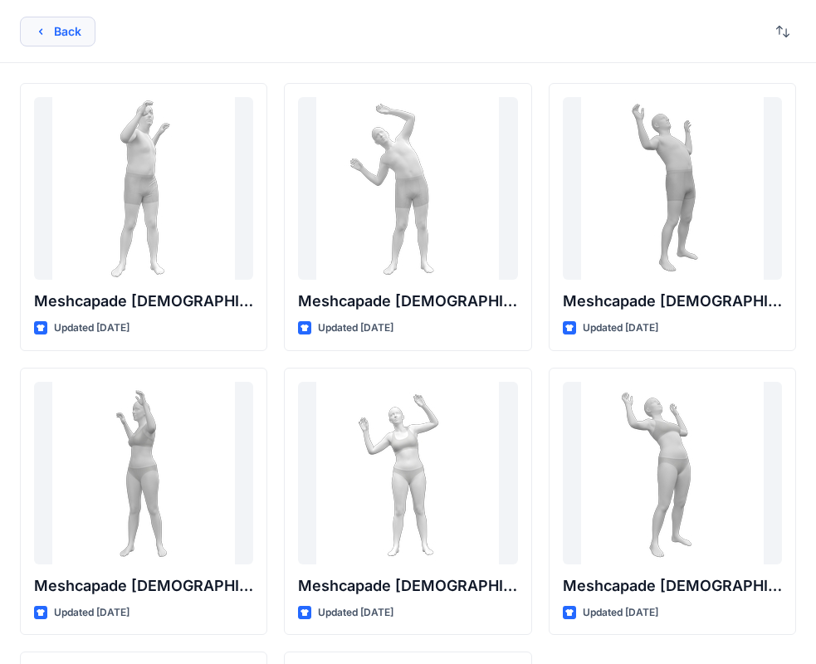 The width and height of the screenshot is (816, 664). Describe the element at coordinates (57, 32) in the screenshot. I see `button: Back` at that location.